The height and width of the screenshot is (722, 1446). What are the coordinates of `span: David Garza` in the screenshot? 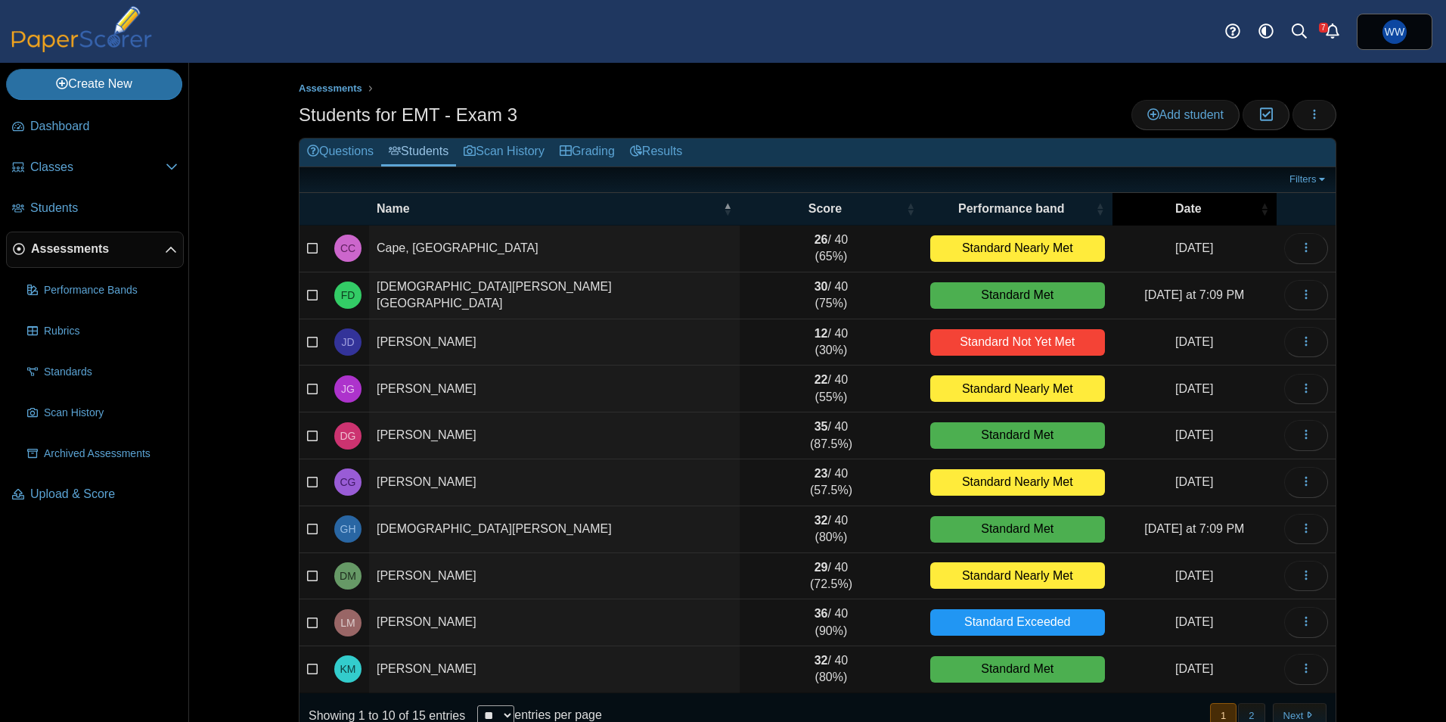 It's located at (348, 436).